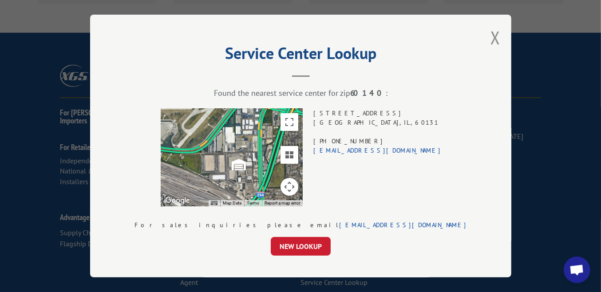  Describe the element at coordinates (238, 165) in the screenshot. I see `img: svg%3E` at that location.